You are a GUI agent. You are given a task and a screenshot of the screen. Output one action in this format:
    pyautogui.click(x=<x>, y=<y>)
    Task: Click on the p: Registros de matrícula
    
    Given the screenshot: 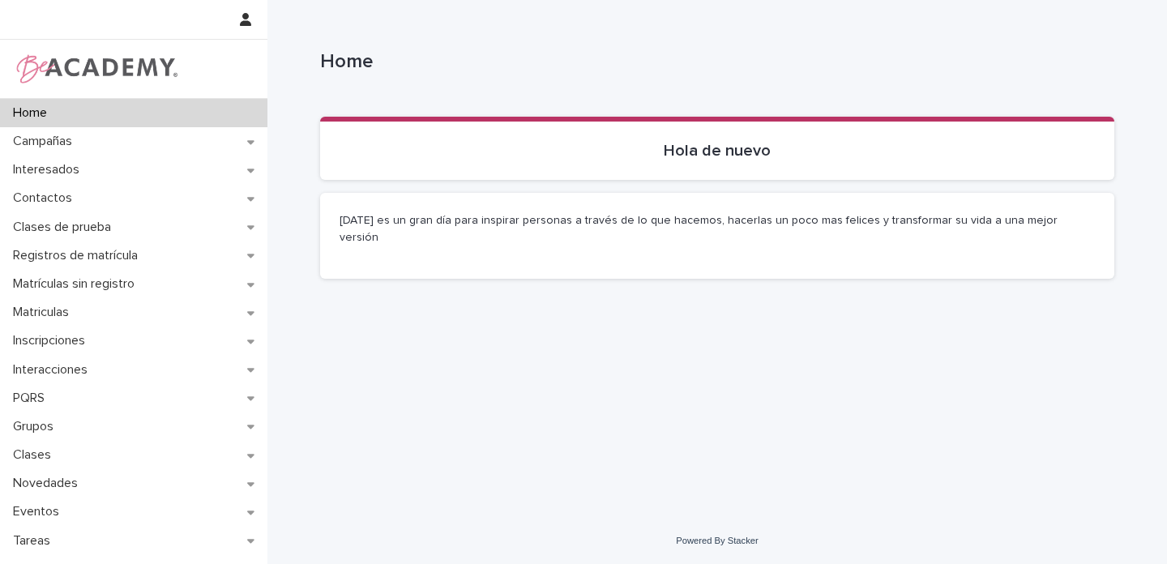 What is the action you would take?
    pyautogui.click(x=79, y=255)
    